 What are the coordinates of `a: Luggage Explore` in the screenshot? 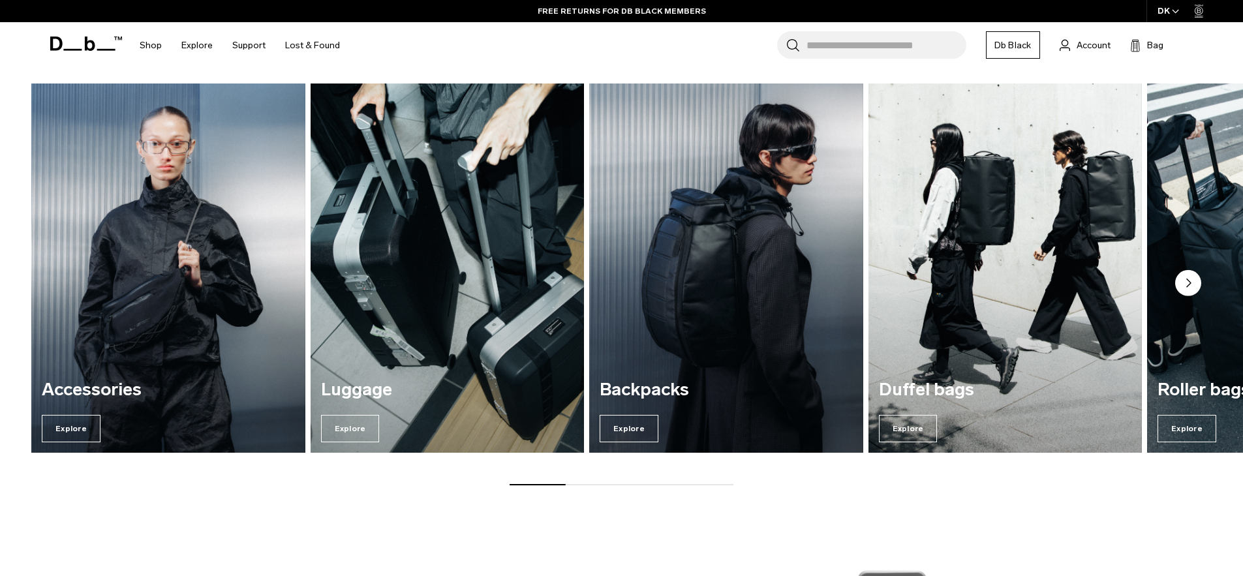 It's located at (448, 268).